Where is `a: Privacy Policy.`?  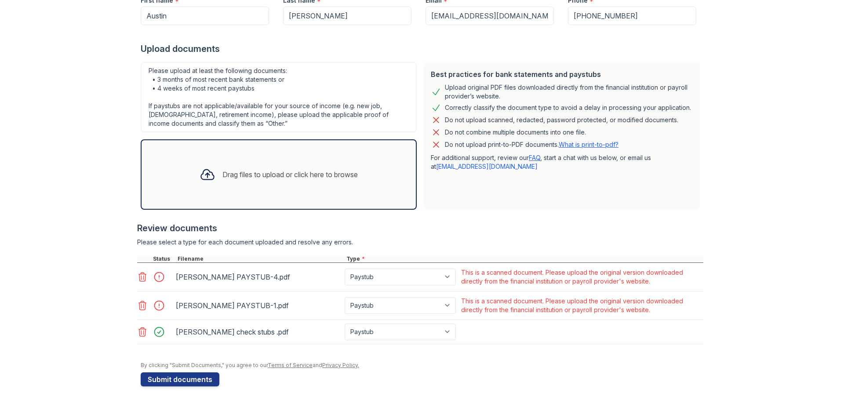 a: Privacy Policy. is located at coordinates (341, 365).